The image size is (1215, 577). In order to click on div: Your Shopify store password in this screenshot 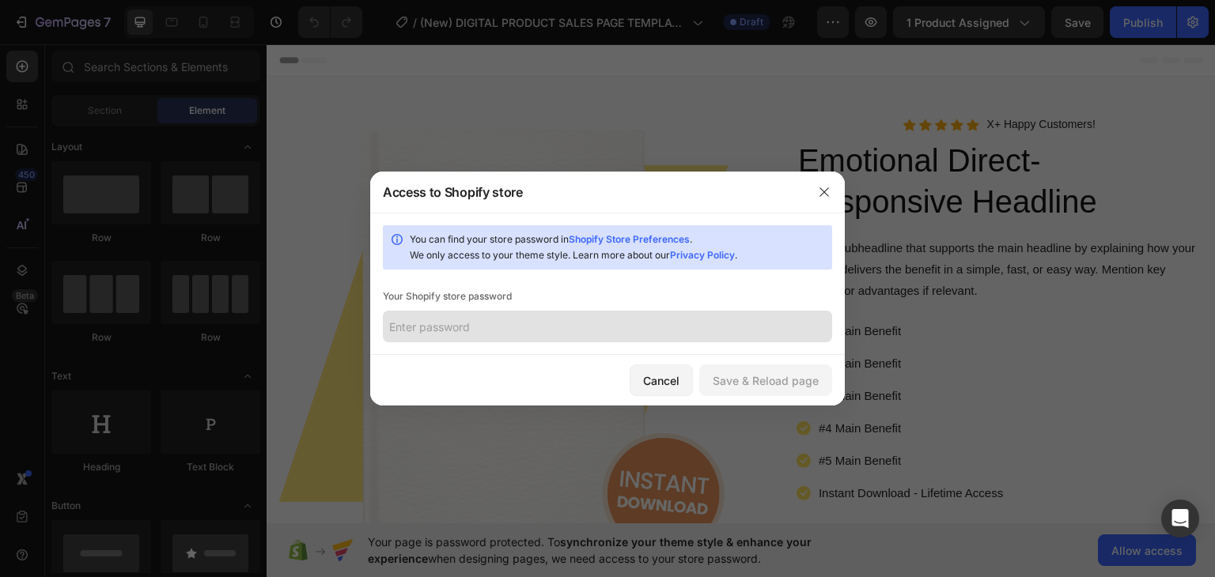, I will do `click(607, 297)`.